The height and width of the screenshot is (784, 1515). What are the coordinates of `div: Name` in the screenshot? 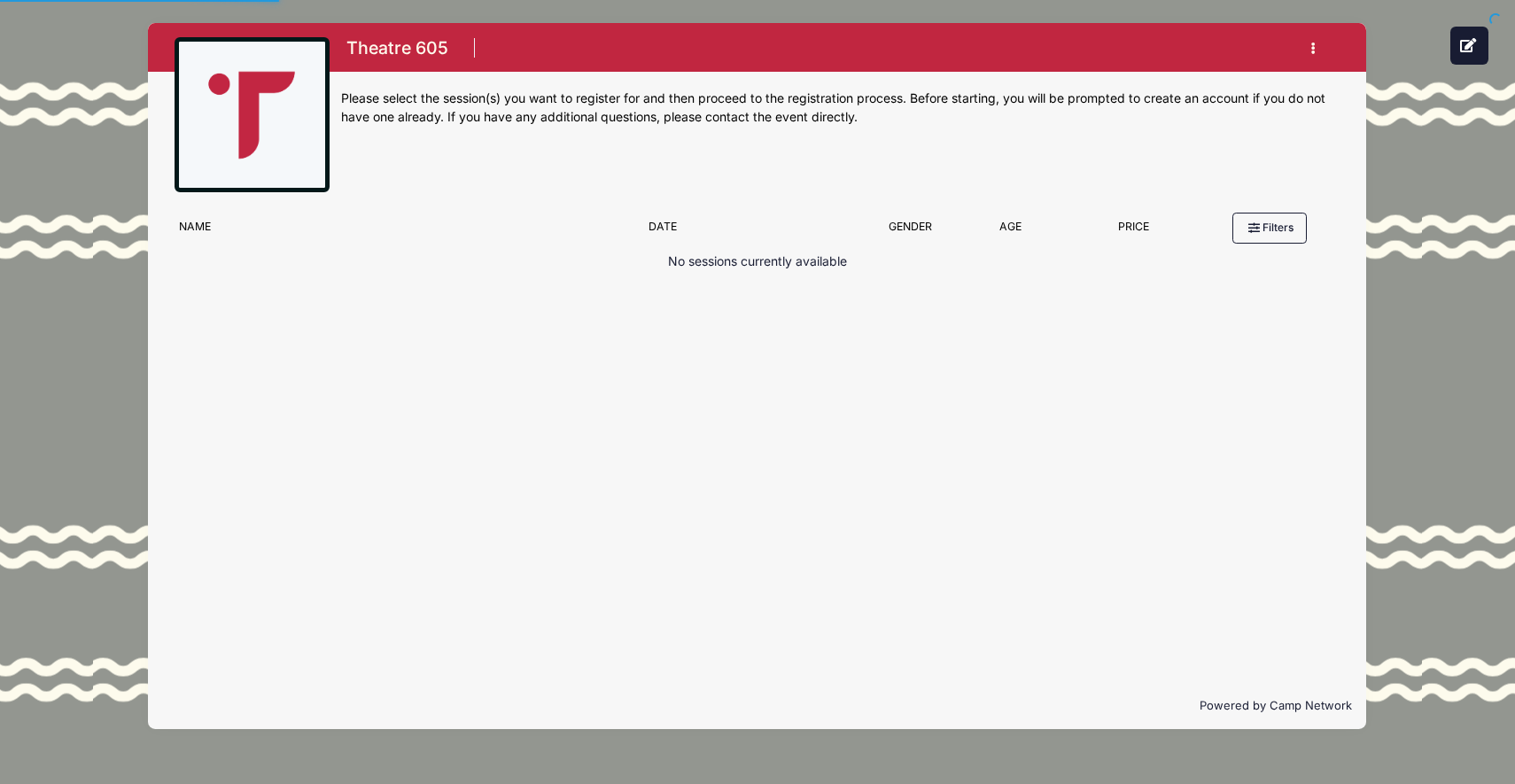 It's located at (405, 231).